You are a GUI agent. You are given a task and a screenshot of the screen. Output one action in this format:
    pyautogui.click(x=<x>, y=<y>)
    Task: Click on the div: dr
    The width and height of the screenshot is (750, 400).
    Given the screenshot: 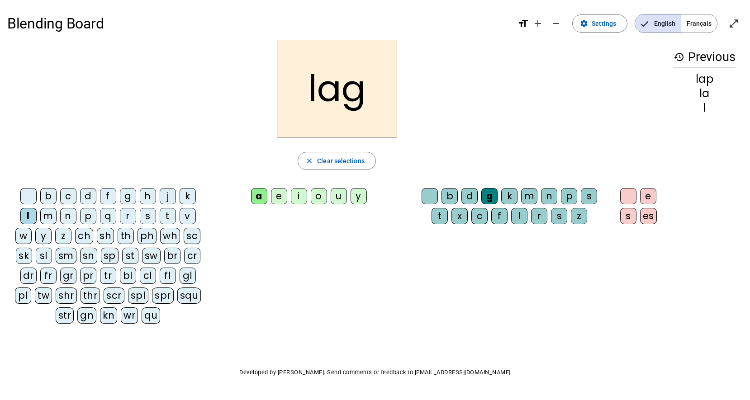 What is the action you would take?
    pyautogui.click(x=28, y=276)
    